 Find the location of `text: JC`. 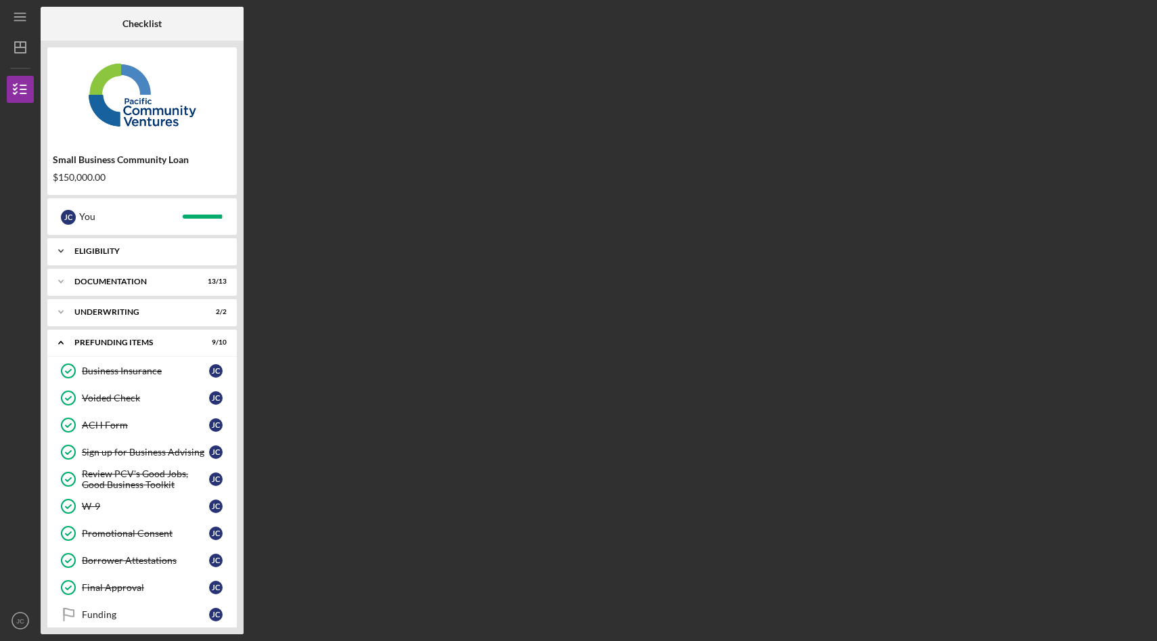

text: JC is located at coordinates (20, 620).